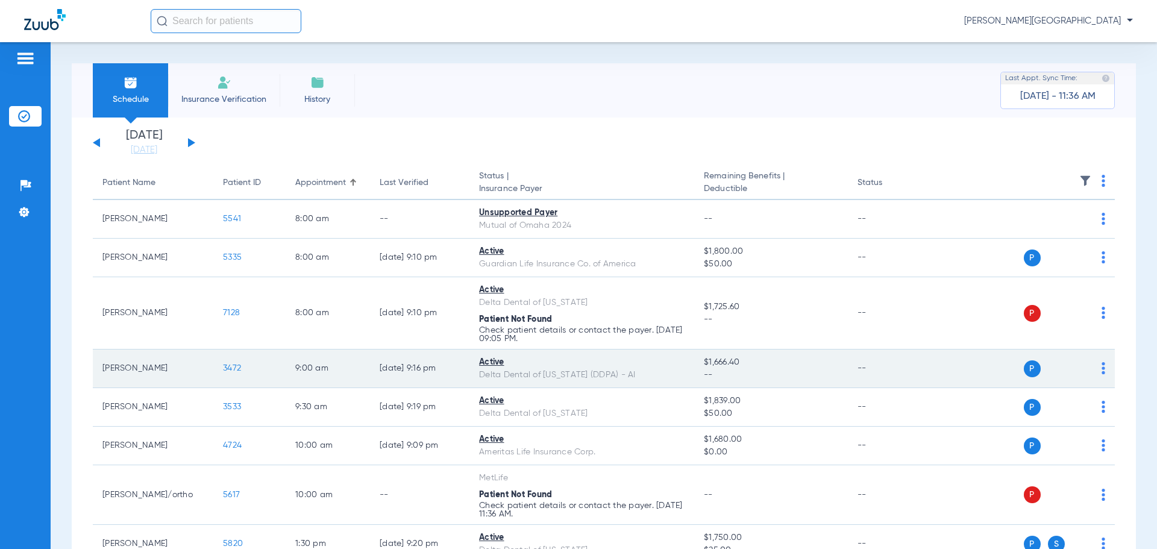 The image size is (1157, 549). What do you see at coordinates (771, 439) in the screenshot?
I see `span: $1,680.00` at bounding box center [771, 439].